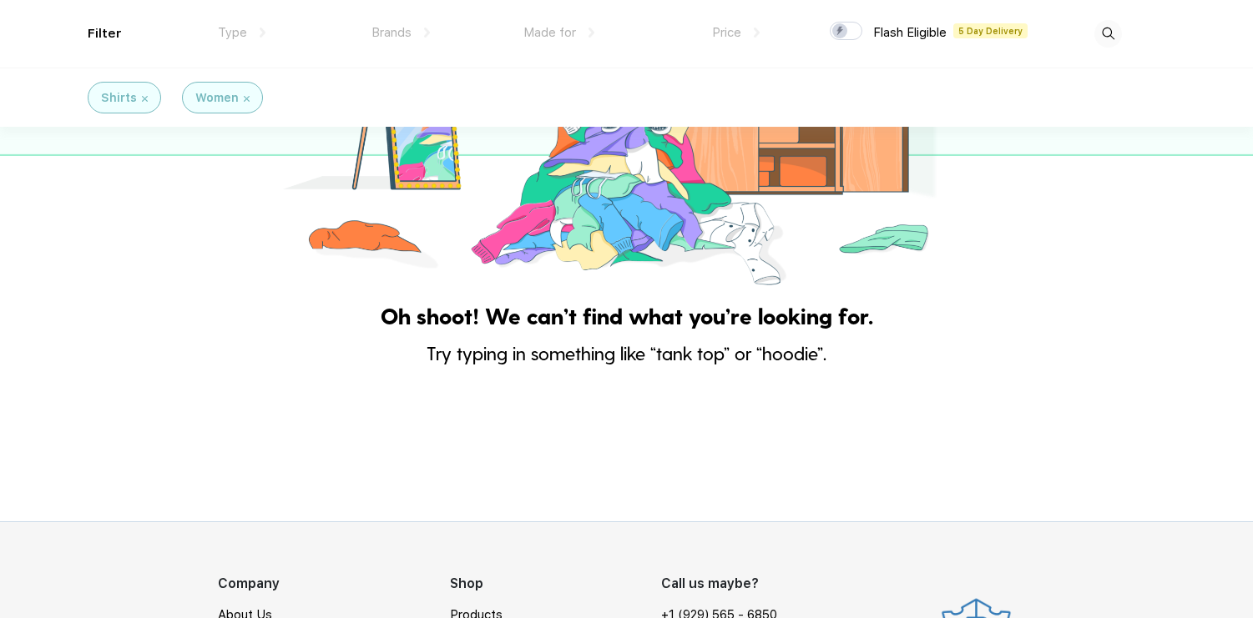  Describe the element at coordinates (217, 98) in the screenshot. I see `div: Women` at that location.